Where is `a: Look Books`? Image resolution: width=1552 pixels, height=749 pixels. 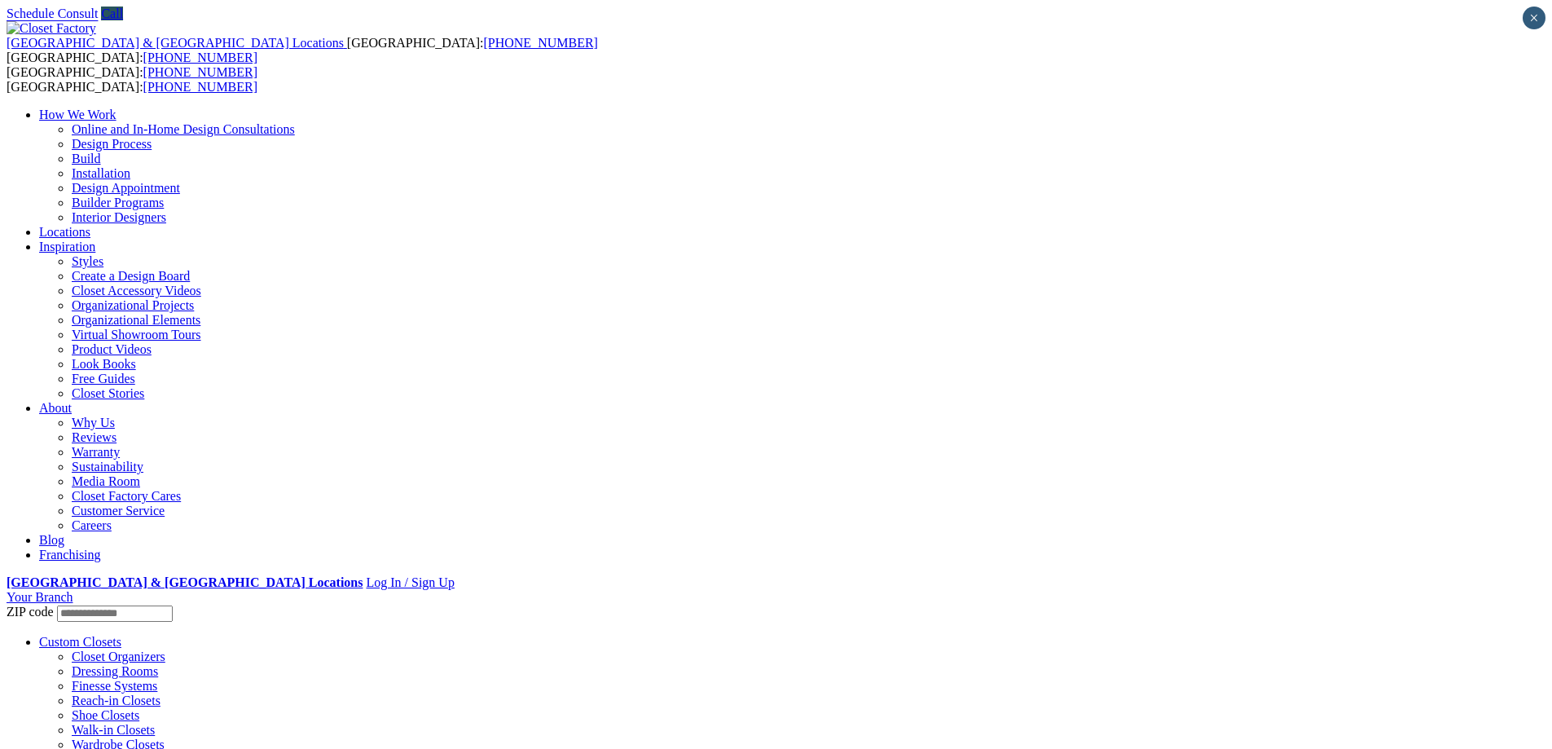
a: Look Books is located at coordinates (103, 363).